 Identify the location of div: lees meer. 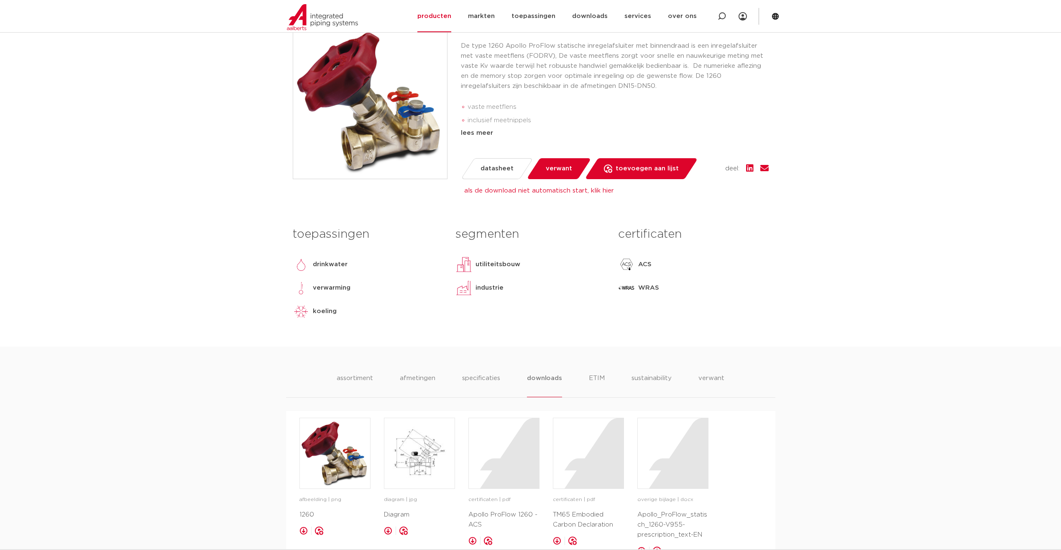
(615, 133).